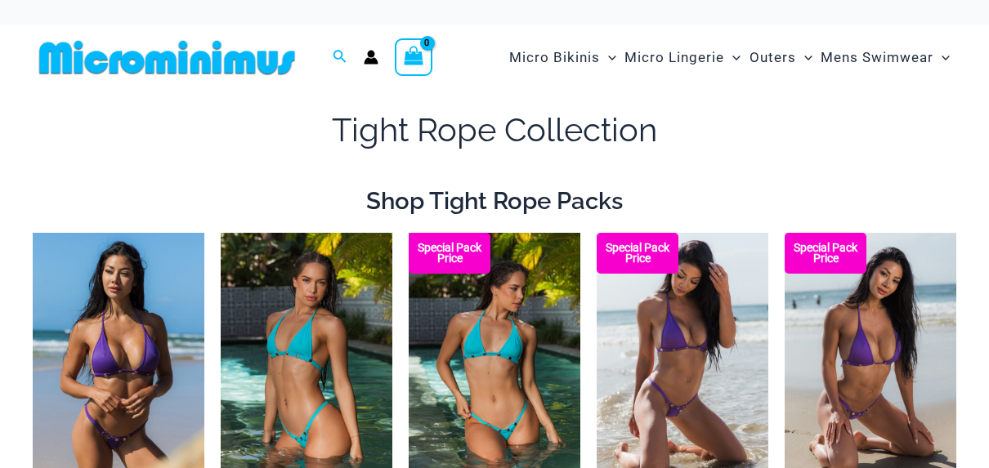  What do you see at coordinates (729, 57) in the screenshot?
I see `nav: Site Navigation` at bounding box center [729, 57].